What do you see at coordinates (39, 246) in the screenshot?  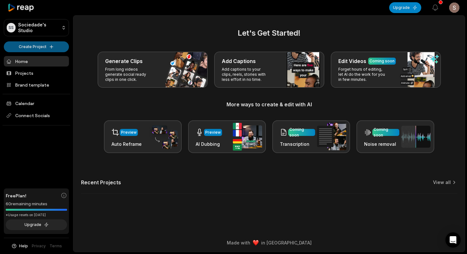 I see `a: Privacy` at bounding box center [39, 246].